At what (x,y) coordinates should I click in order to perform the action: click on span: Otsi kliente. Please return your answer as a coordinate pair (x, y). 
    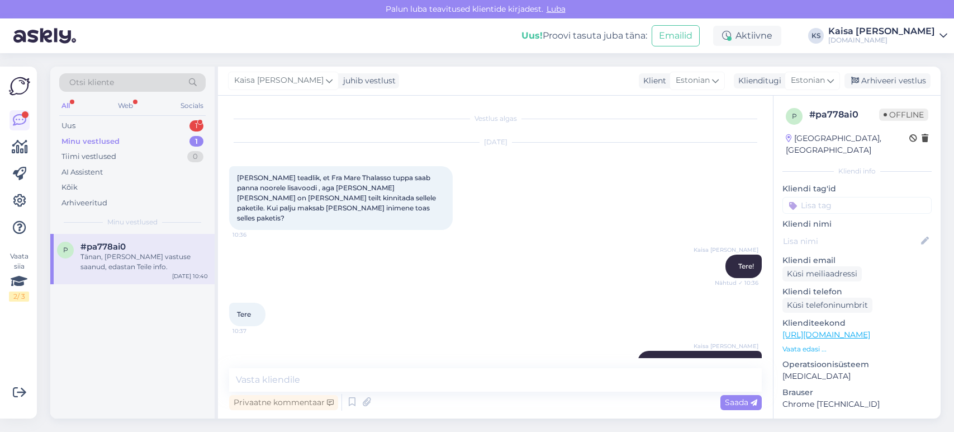
    Looking at the image, I should click on (92, 82).